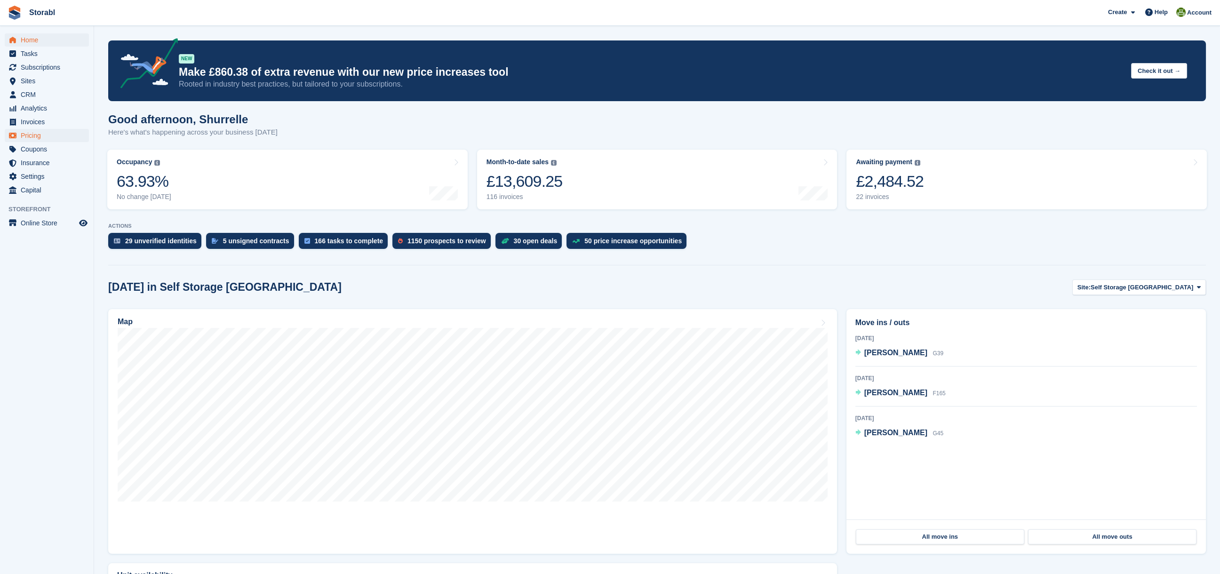 Image resolution: width=1220 pixels, height=574 pixels. What do you see at coordinates (49, 149) in the screenshot?
I see `span: Coupons` at bounding box center [49, 149].